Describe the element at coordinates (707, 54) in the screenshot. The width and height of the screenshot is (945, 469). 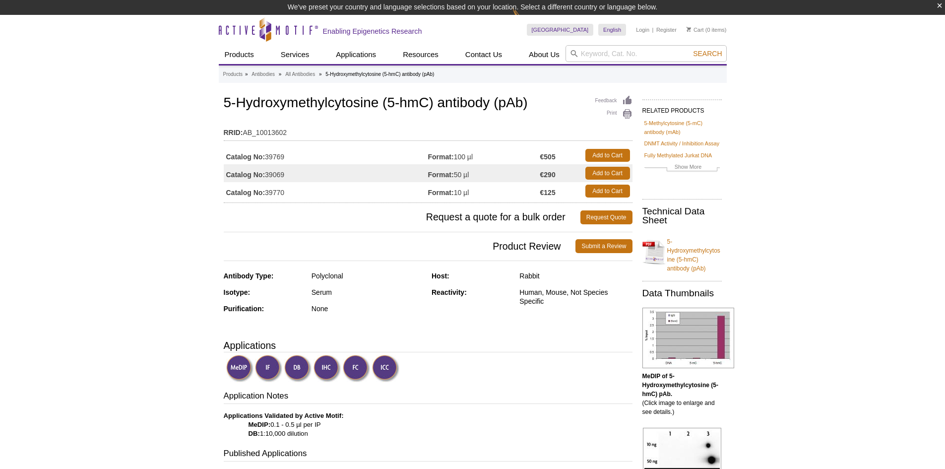
I see `button: Search` at that location.